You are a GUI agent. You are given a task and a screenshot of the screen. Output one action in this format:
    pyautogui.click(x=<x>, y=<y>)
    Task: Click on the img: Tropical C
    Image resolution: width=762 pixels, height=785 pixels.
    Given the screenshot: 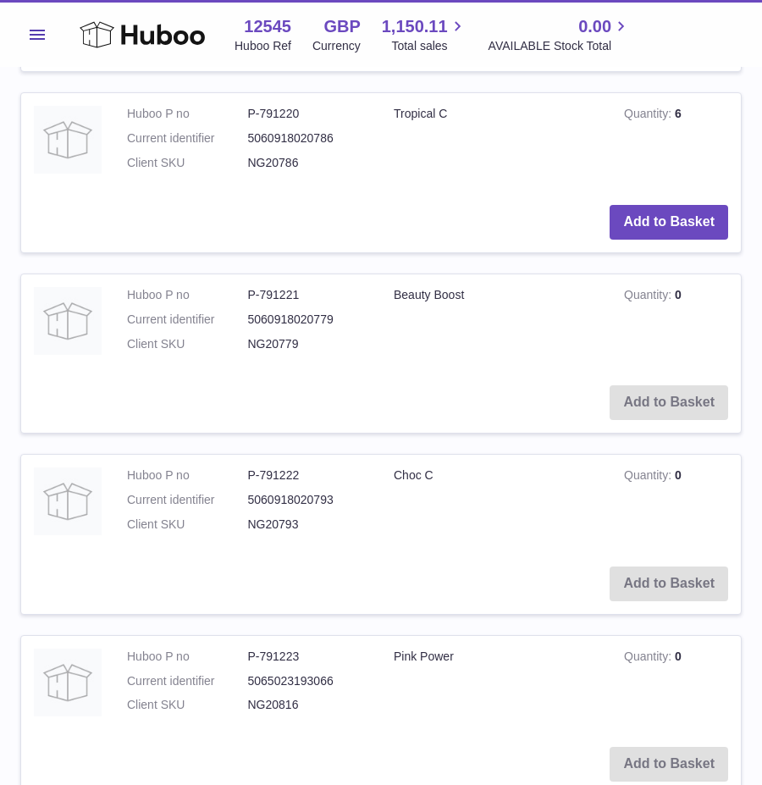 What is the action you would take?
    pyautogui.click(x=68, y=140)
    